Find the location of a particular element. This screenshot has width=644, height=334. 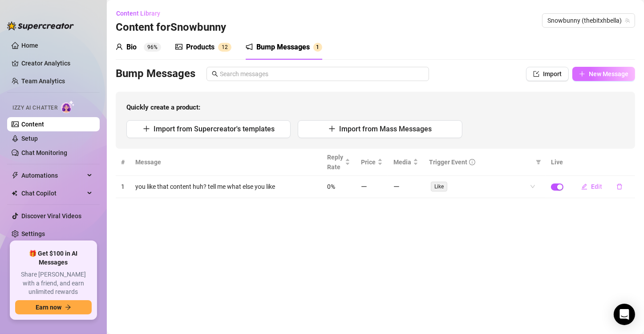

sup: 96% is located at coordinates (152, 47).